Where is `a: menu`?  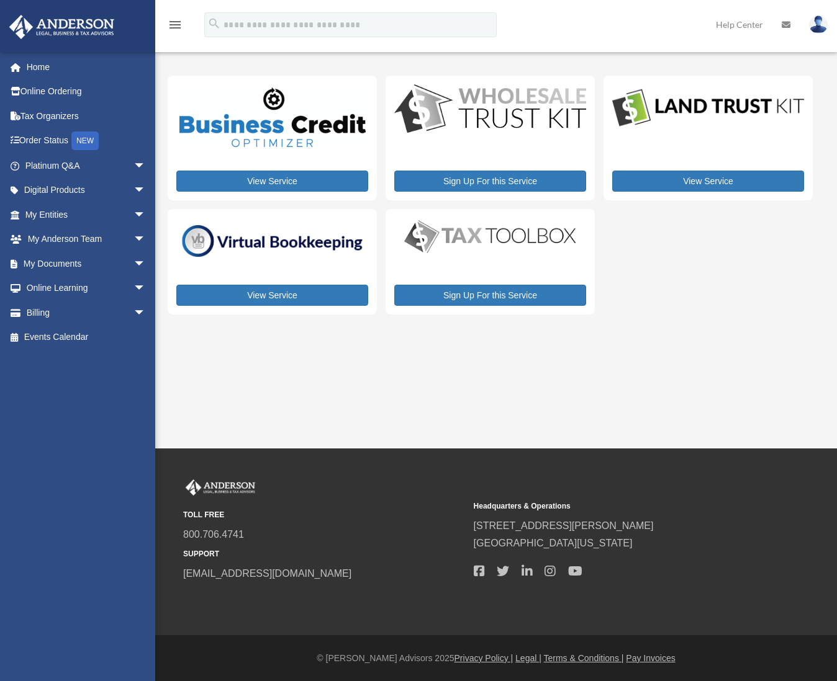 a: menu is located at coordinates (175, 27).